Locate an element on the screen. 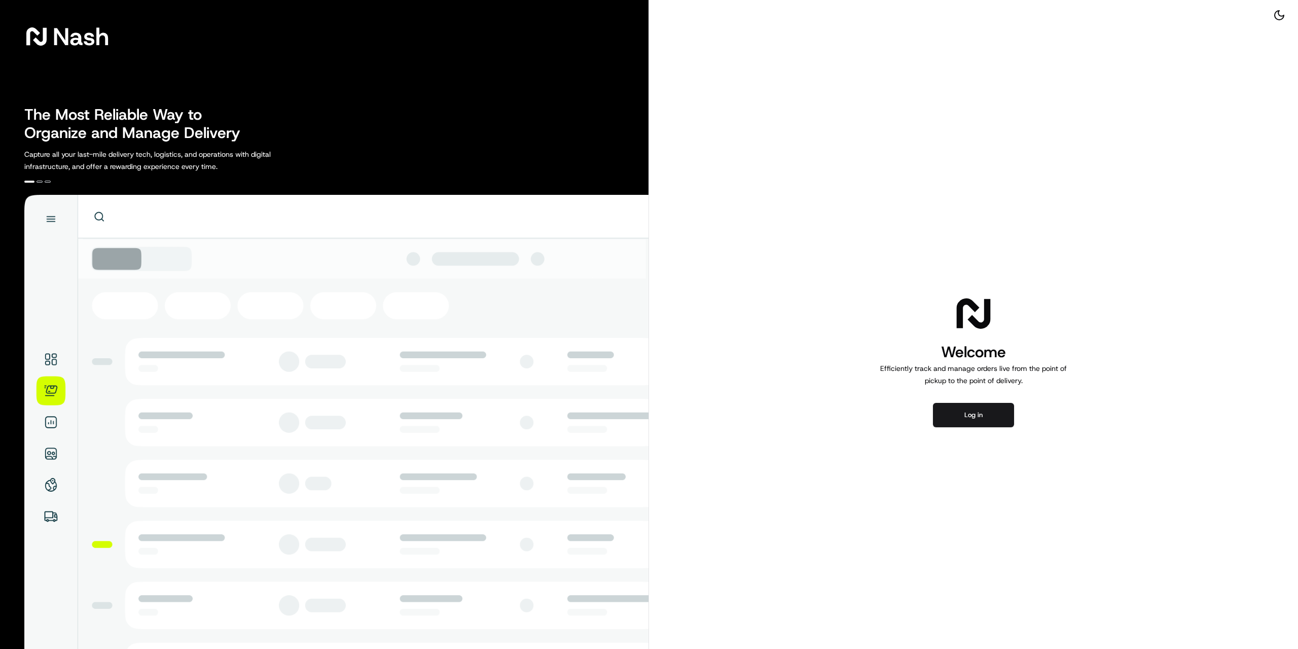 The image size is (1298, 649). span: Nash is located at coordinates (81, 37).